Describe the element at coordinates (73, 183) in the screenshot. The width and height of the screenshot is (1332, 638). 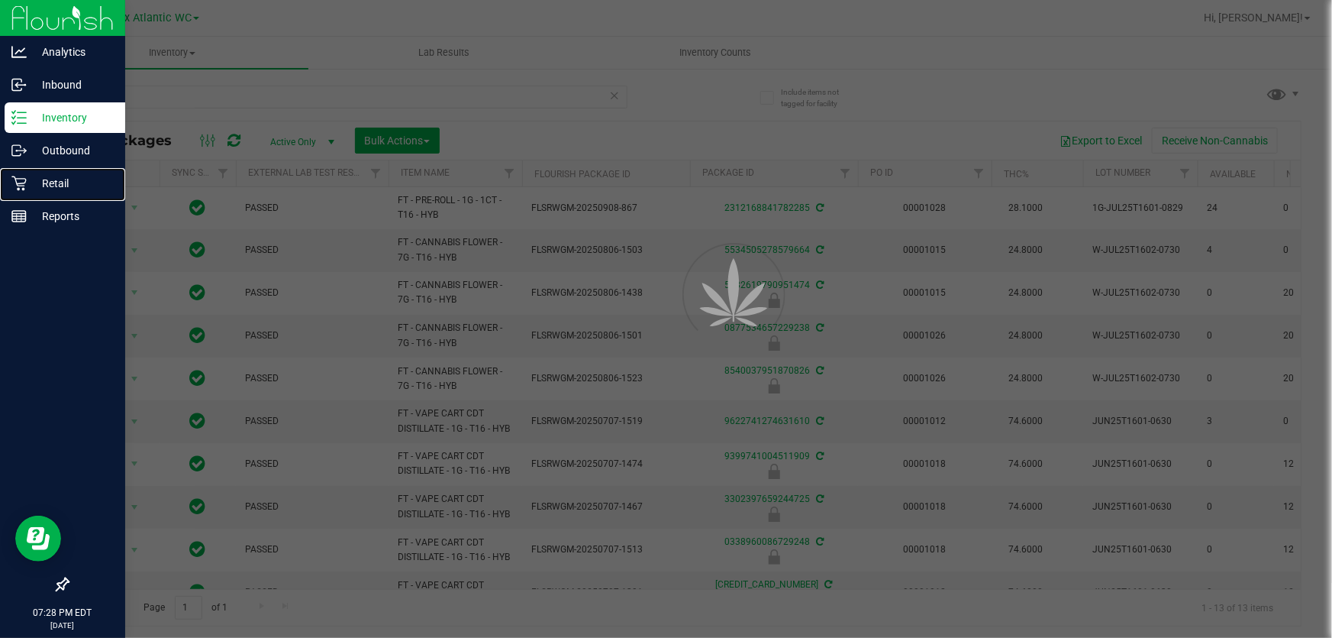
I see `p: Retail` at that location.